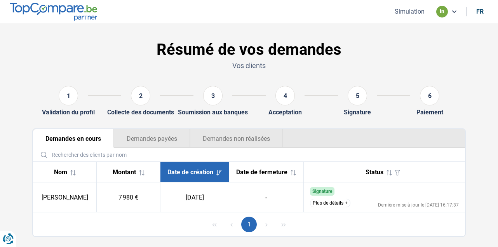  I want to click on div: Paiement, so click(430, 112).